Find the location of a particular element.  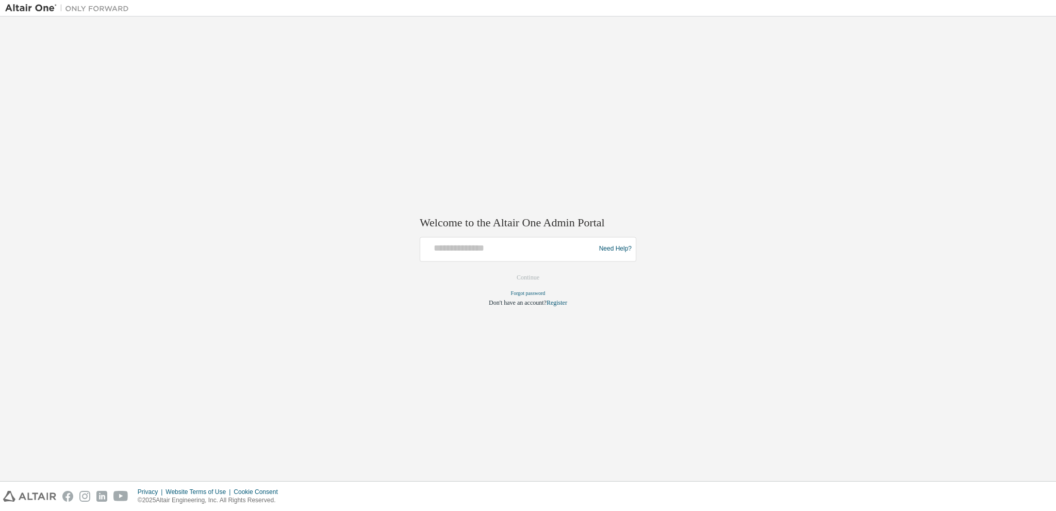

img: youtube.svg is located at coordinates (121, 496).